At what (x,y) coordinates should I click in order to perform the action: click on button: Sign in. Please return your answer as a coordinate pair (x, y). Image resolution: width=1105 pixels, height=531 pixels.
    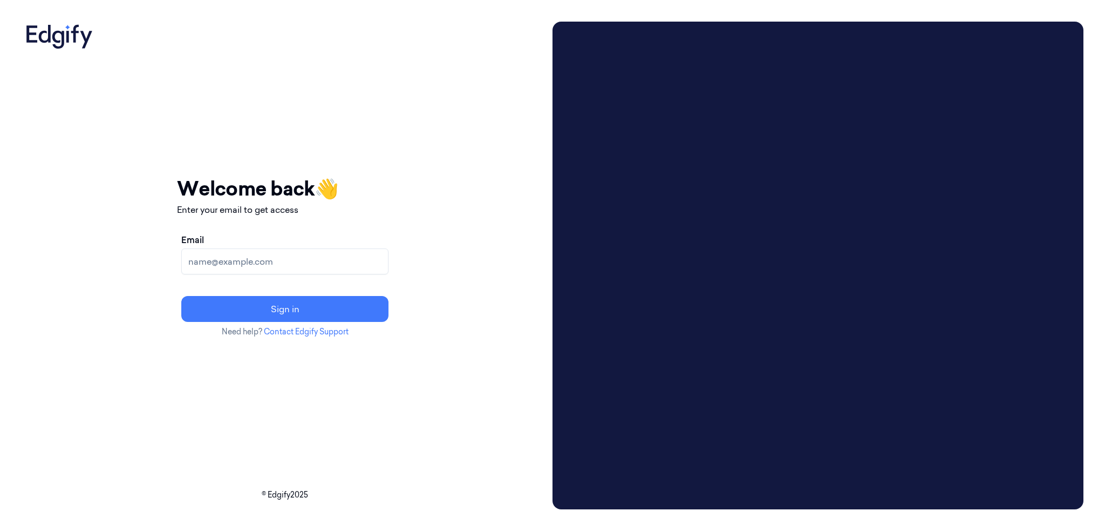
    Looking at the image, I should click on (285, 309).